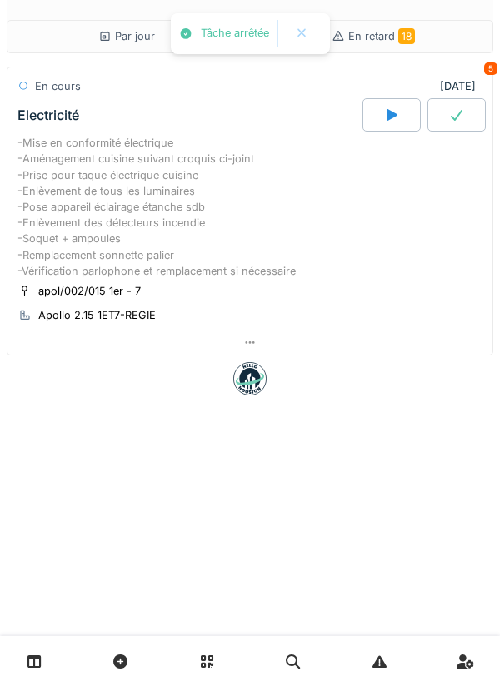 The image size is (500, 686). What do you see at coordinates (406, 36) in the screenshot?
I see `span: 18` at bounding box center [406, 36].